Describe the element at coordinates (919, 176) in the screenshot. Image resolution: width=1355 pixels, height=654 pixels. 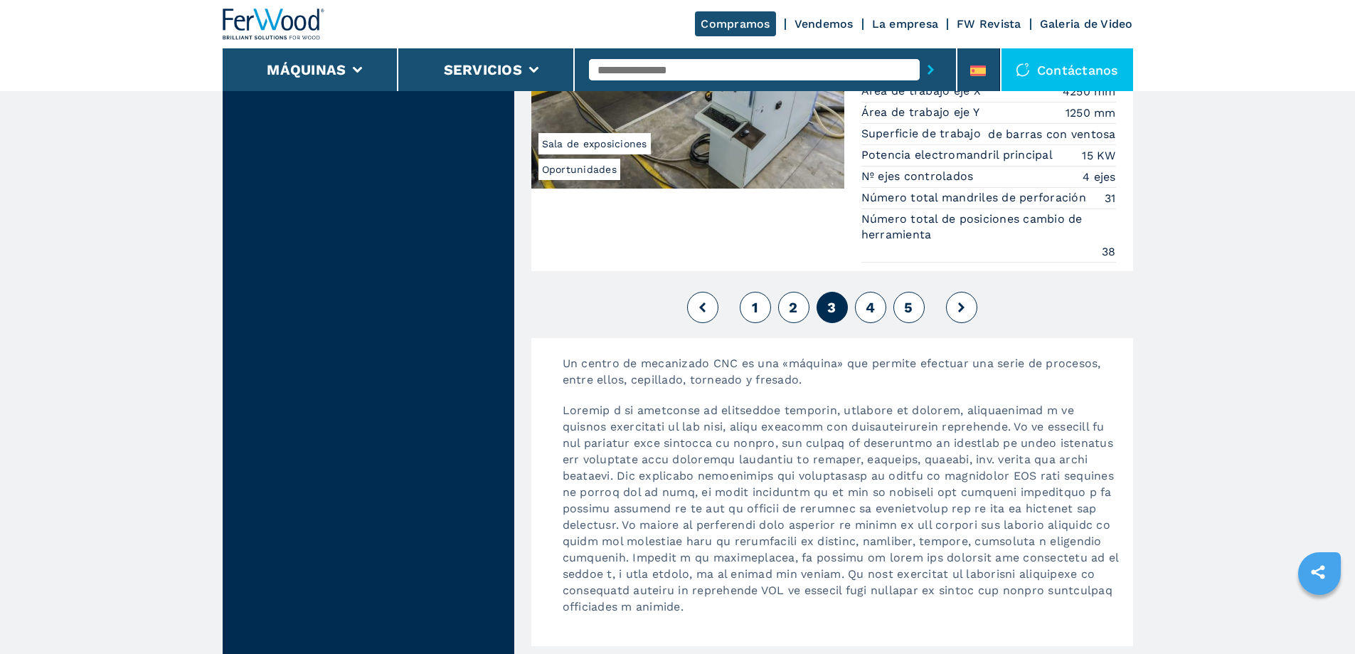
I see `p: Nº ejes controlados` at that location.